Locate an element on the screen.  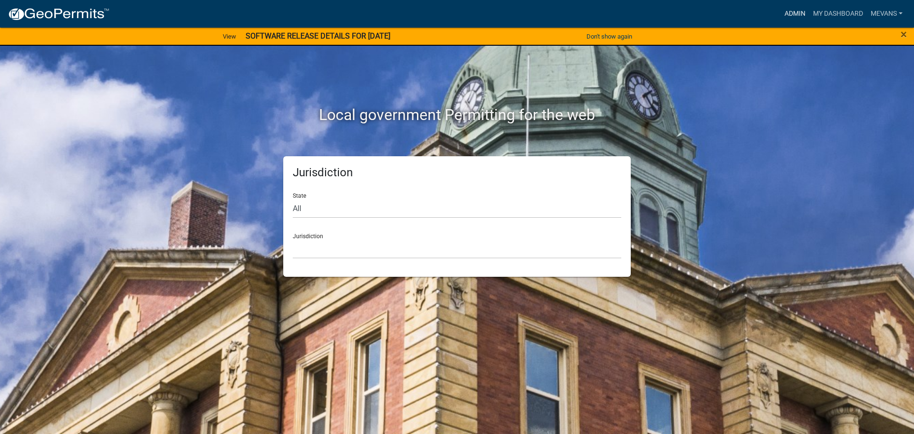
h5: Jurisdiction is located at coordinates (457, 172).